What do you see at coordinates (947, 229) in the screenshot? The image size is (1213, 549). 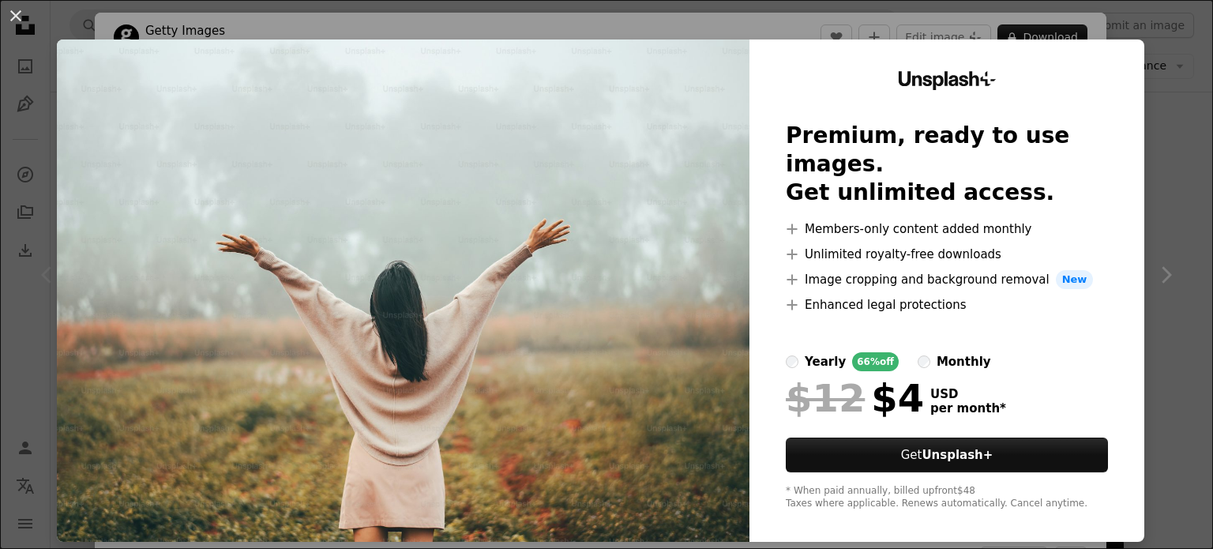 I see `li: Members-only content added monthly` at bounding box center [947, 229].